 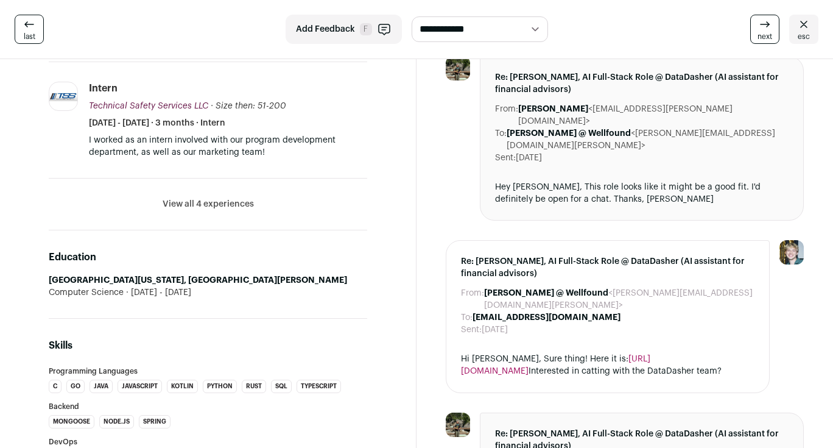 I want to click on a: last, so click(x=29, y=29).